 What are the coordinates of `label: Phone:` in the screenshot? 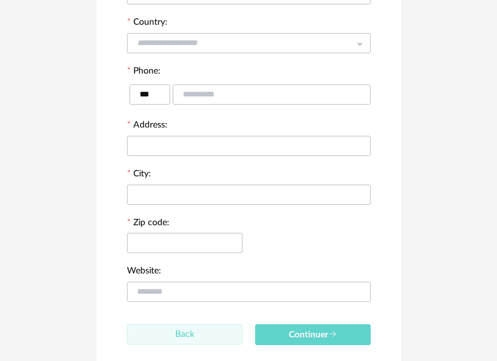 It's located at (143, 72).